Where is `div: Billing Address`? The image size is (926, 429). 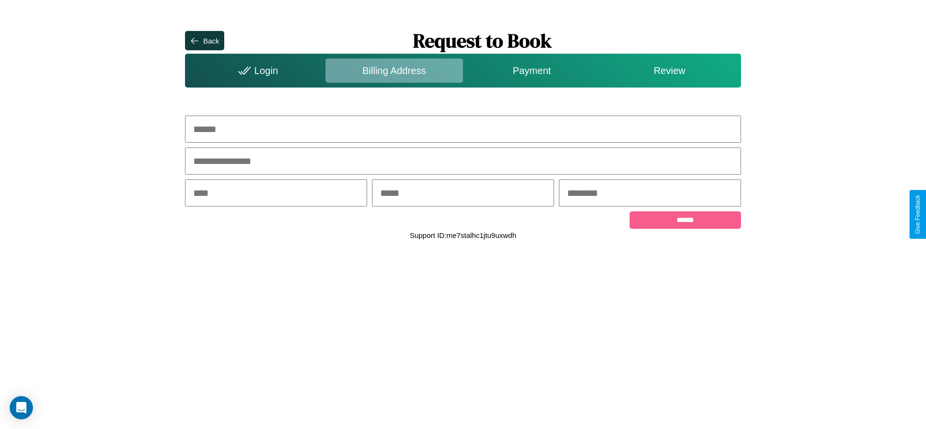 div: Billing Address is located at coordinates (394, 71).